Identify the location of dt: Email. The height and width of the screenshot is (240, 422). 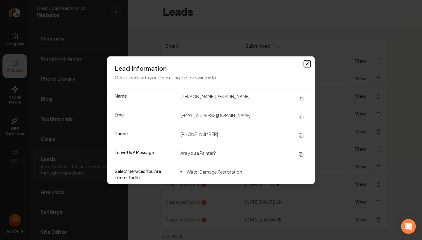
(145, 117).